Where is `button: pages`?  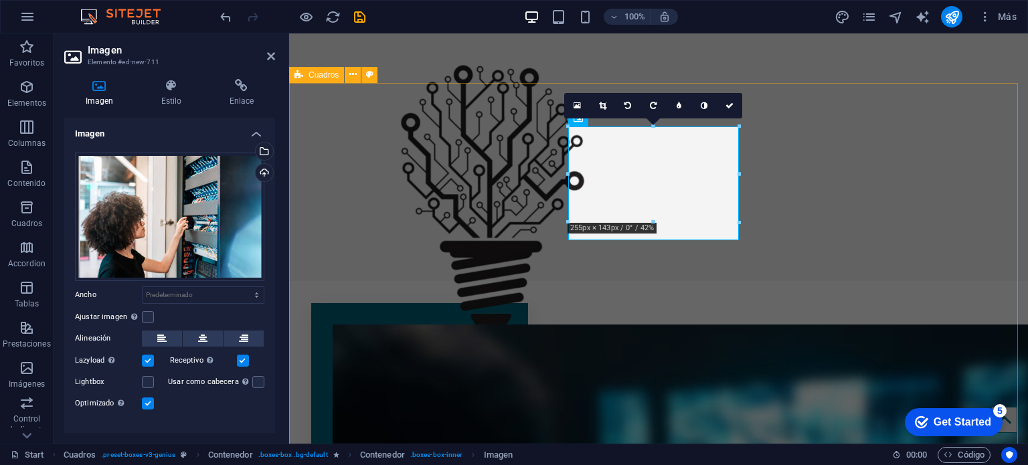 button: pages is located at coordinates (868, 17).